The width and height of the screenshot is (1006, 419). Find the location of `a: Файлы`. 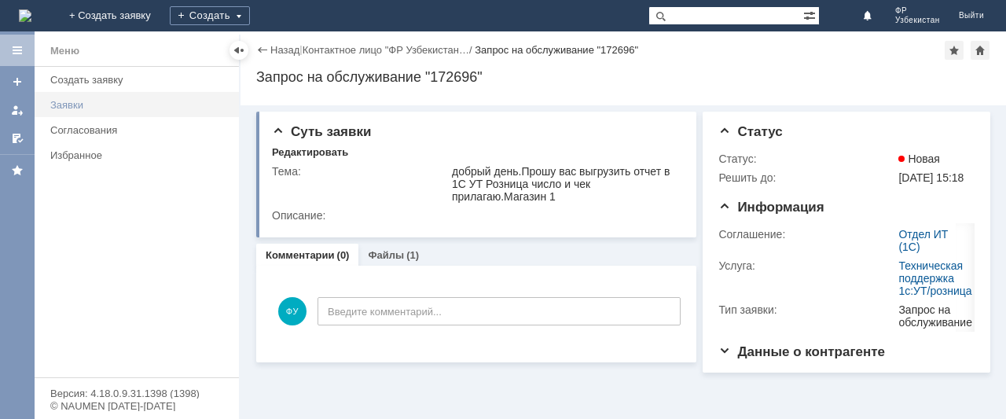

a: Файлы is located at coordinates (386, 255).